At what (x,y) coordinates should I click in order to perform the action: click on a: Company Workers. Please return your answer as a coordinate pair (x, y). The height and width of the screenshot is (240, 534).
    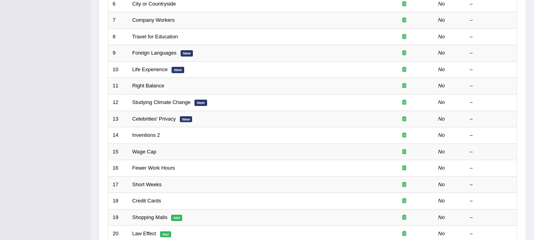
    Looking at the image, I should click on (153, 20).